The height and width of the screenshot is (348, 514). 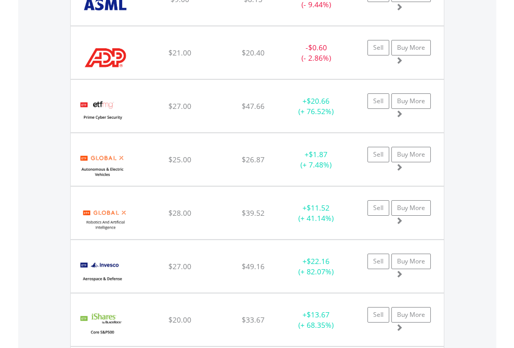 I want to click on span: $47.66, so click(x=253, y=106).